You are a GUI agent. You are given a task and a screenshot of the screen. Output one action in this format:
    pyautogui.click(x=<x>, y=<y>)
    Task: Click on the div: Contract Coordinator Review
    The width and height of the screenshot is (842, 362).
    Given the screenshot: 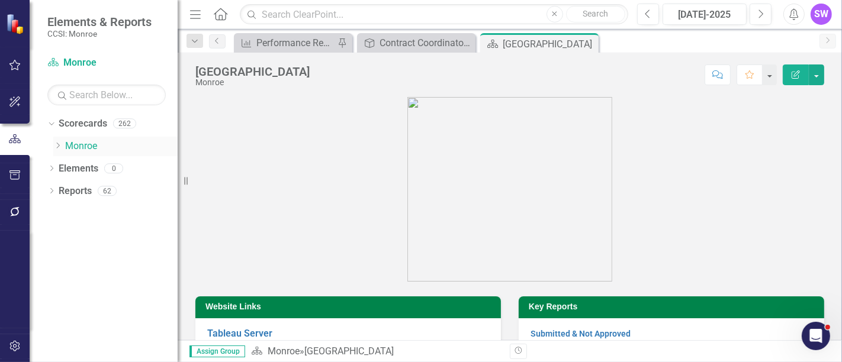 What is the action you would take?
    pyautogui.click(x=426, y=43)
    